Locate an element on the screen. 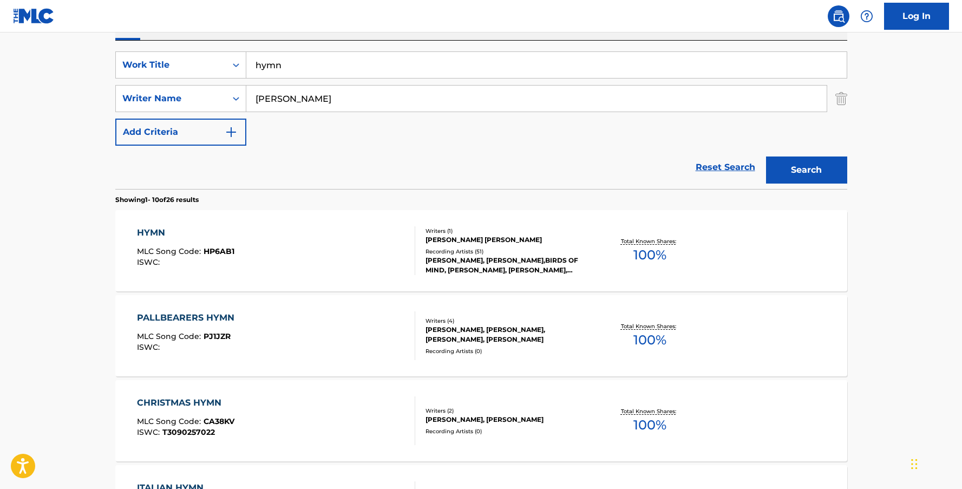 The width and height of the screenshot is (962, 489). img: help is located at coordinates (867, 16).